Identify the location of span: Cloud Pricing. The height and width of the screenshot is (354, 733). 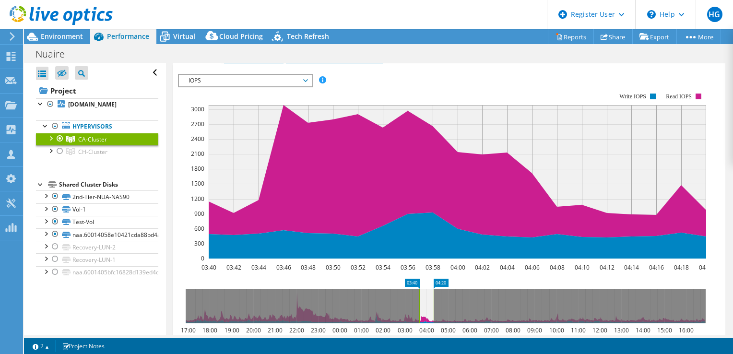
(241, 36).